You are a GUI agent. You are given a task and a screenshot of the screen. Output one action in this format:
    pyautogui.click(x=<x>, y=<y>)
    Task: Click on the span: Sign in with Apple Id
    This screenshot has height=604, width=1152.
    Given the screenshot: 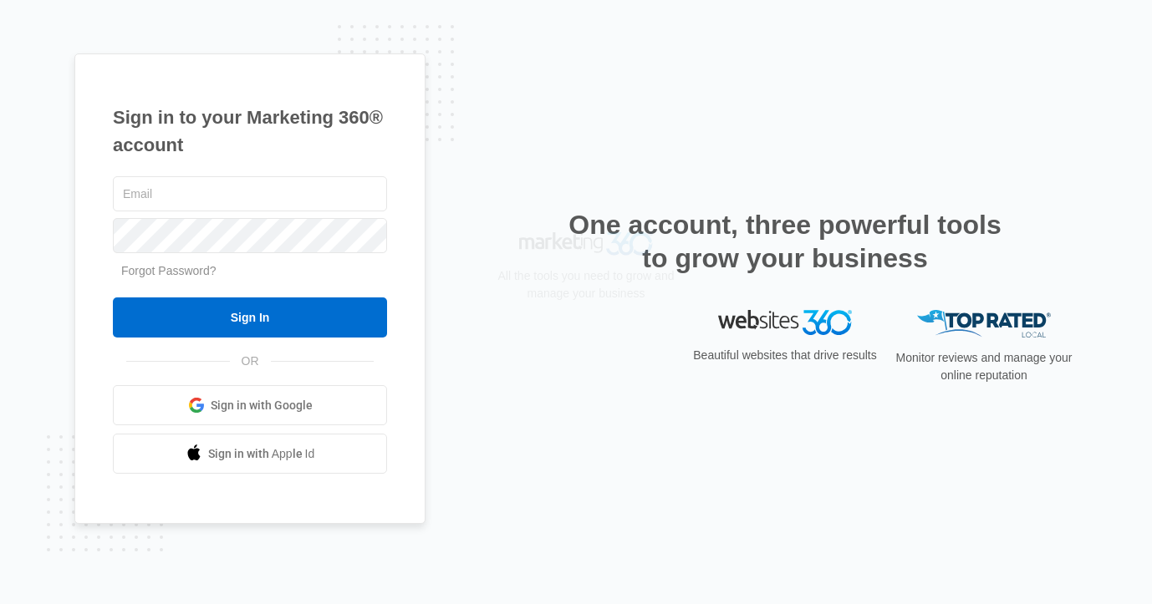 What is the action you would take?
    pyautogui.click(x=262, y=454)
    